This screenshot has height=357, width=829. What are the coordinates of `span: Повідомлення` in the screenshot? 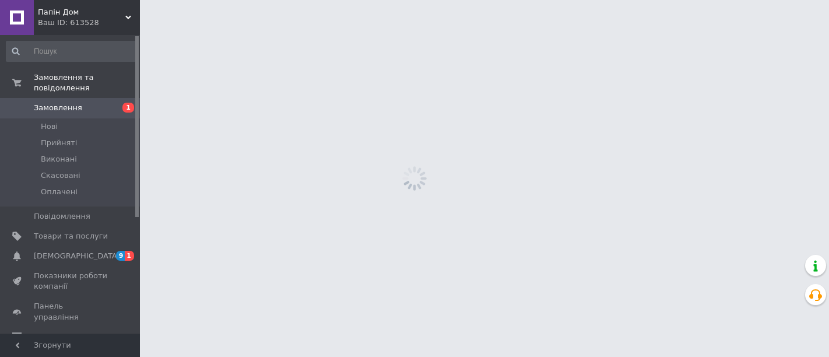 It's located at (62, 216).